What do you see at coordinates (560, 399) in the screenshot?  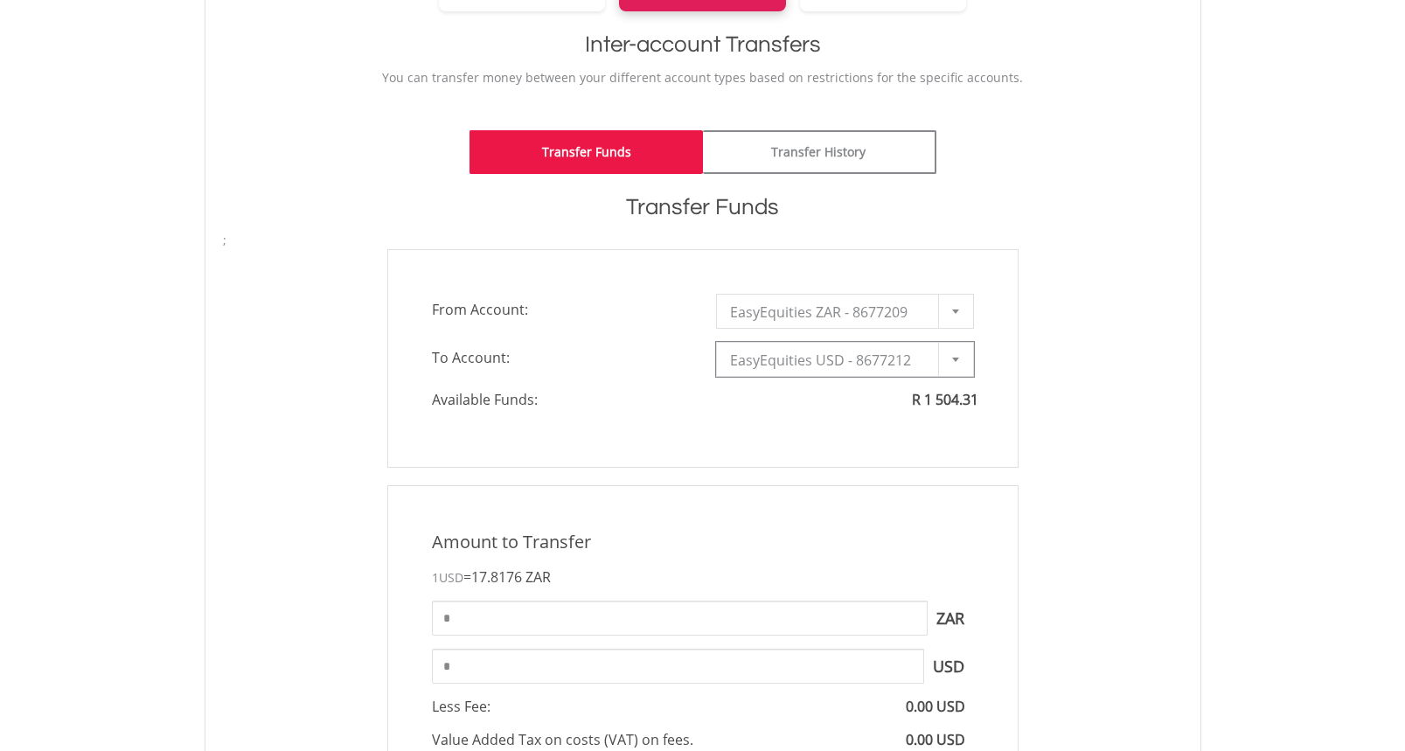 I see `span: Available Funds:` at bounding box center [560, 399].